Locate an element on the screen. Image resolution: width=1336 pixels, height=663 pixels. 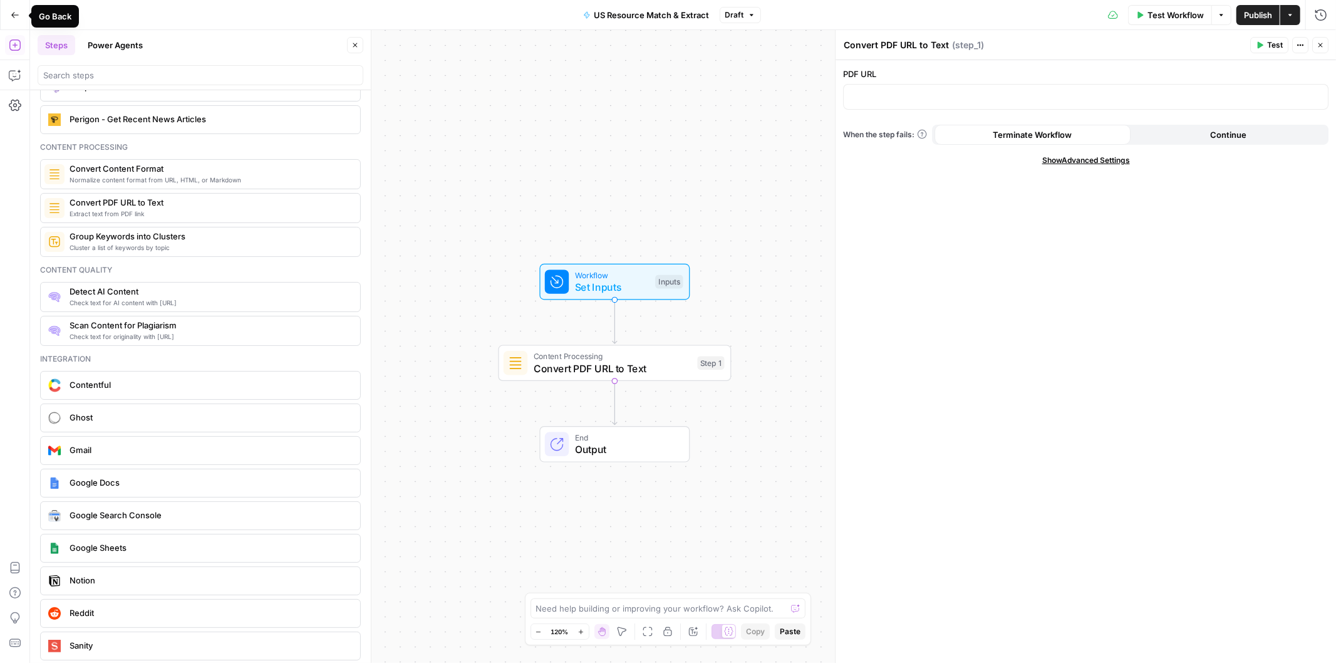
span: Gmail is located at coordinates (210, 450).